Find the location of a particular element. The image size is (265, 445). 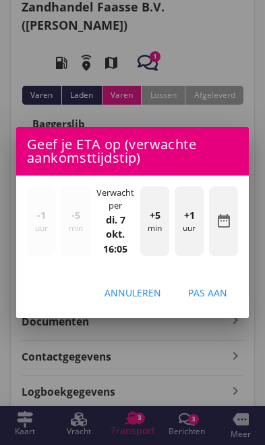

button: Annuleren is located at coordinates (133, 292).